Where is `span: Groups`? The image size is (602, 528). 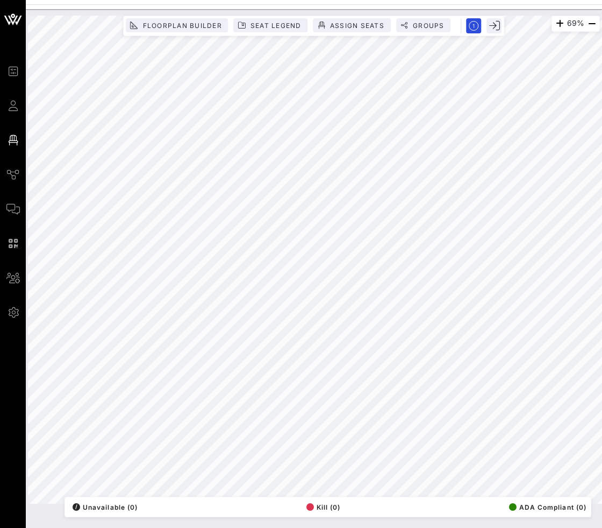 span: Groups is located at coordinates (429, 25).